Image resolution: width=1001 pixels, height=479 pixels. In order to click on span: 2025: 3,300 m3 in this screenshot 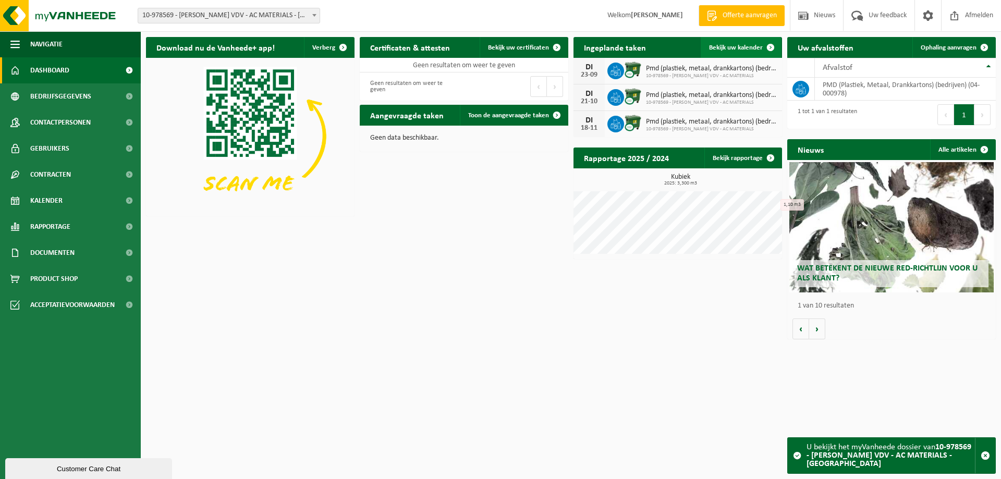, I will do `click(681, 184)`.